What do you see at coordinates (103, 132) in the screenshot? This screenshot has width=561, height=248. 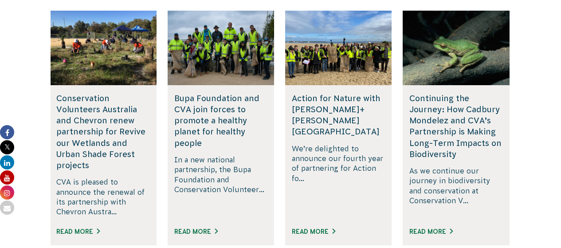 I see `h5: Conservation Volunteers Australia and Chevron renew partnership for Revive our Wetlands and Urban...` at bounding box center [103, 132].